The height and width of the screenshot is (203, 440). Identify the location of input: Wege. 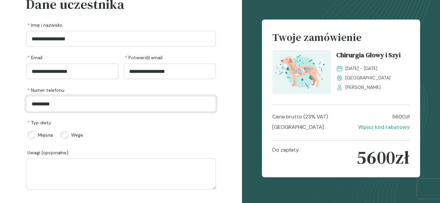
(65, 135).